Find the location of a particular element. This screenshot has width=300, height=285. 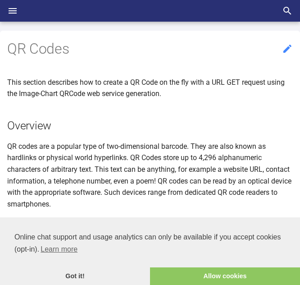

h1: QR Codes is located at coordinates (150, 49).